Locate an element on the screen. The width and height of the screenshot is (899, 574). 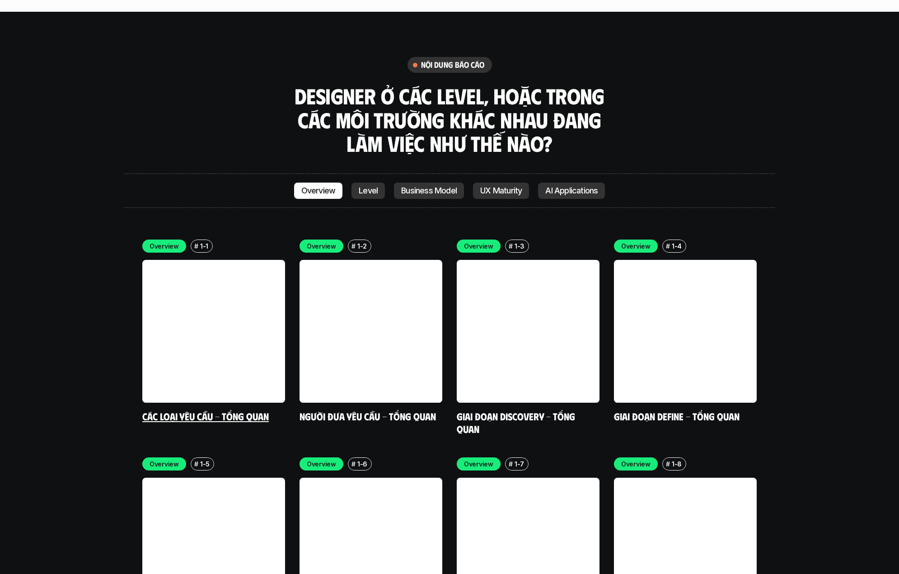
a: AI Applications is located at coordinates (572, 191).